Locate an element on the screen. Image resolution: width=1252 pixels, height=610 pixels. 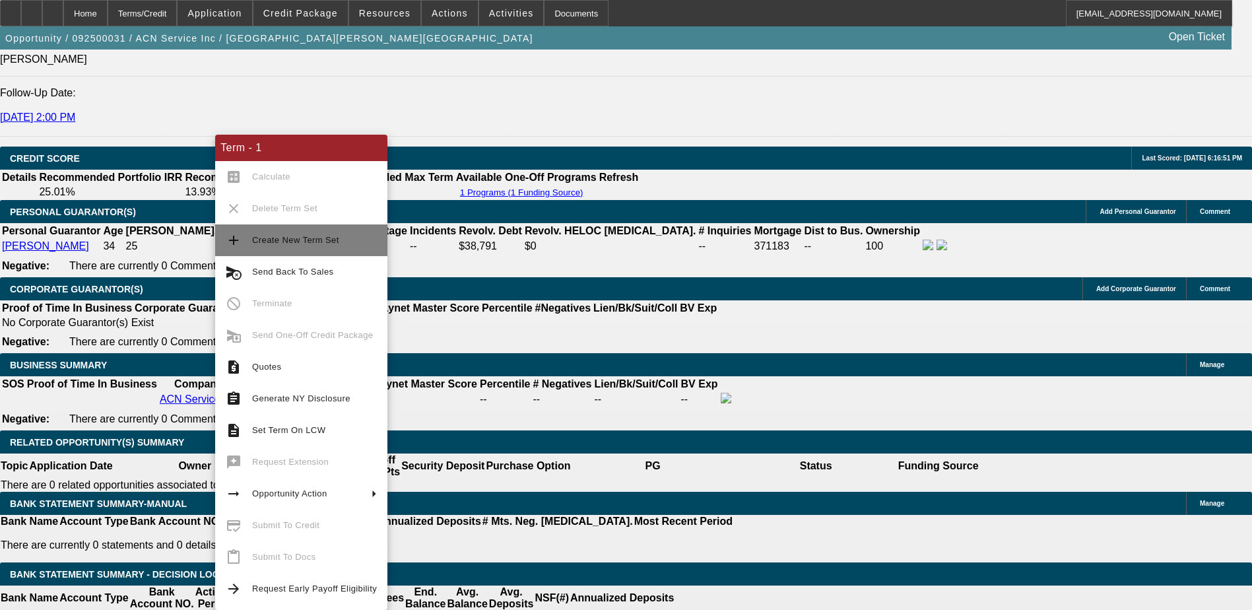
button: Application is located at coordinates (215, 13).